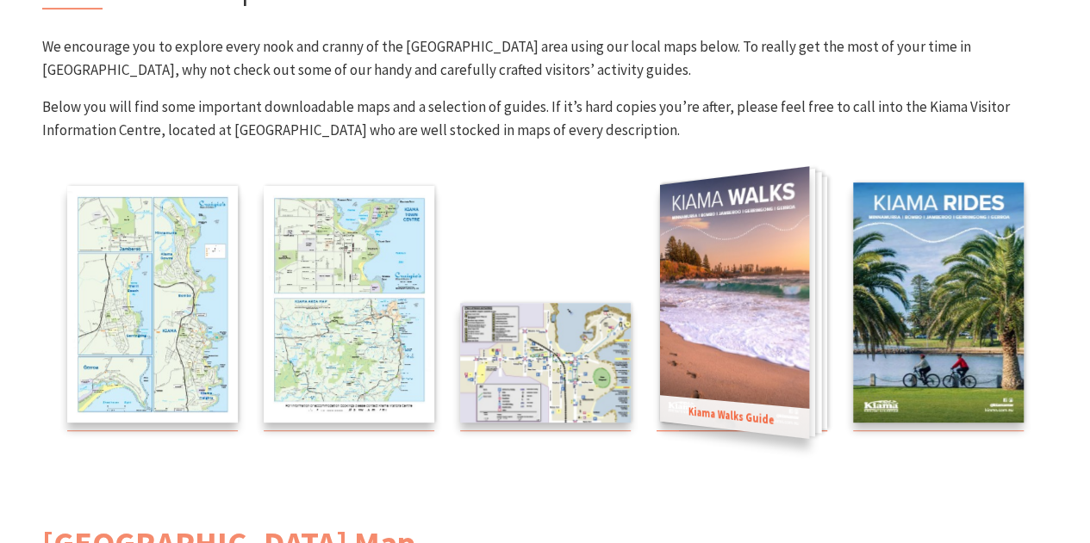 The height and width of the screenshot is (543, 1090). I want to click on img: Kiama Walks Guide, so click(733, 302).